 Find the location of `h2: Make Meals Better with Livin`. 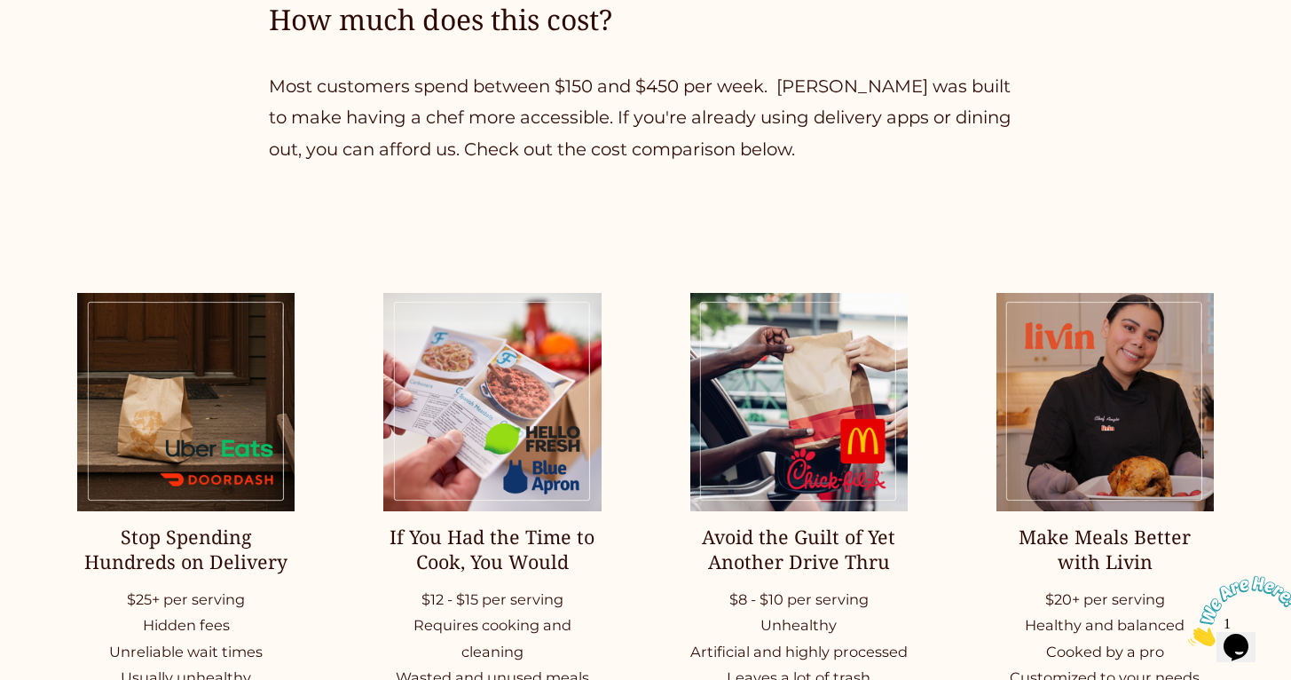

h2: Make Meals Better with Livin is located at coordinates (1105, 548).